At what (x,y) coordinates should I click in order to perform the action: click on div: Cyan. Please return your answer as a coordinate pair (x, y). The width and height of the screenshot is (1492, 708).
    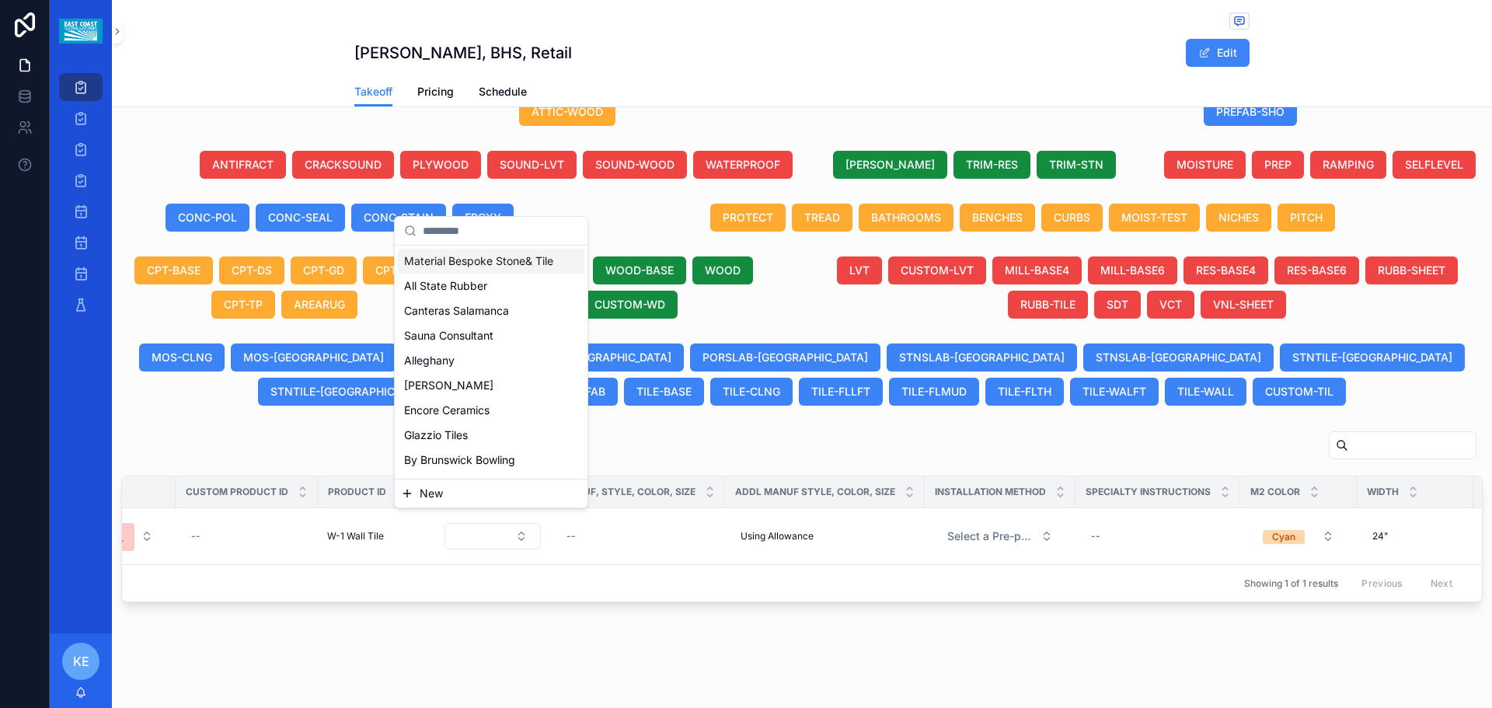
    Looking at the image, I should click on (1284, 537).